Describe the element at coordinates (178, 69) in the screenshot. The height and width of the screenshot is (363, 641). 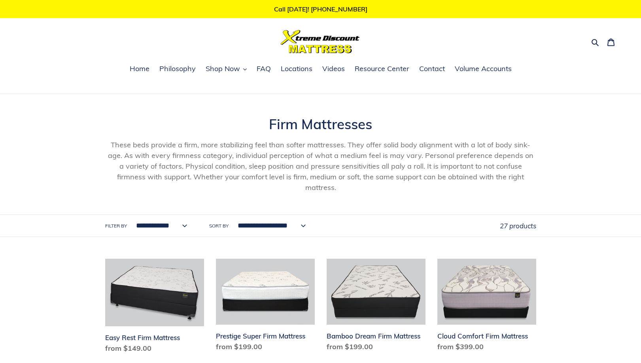
I see `span: Philosophy` at that location.